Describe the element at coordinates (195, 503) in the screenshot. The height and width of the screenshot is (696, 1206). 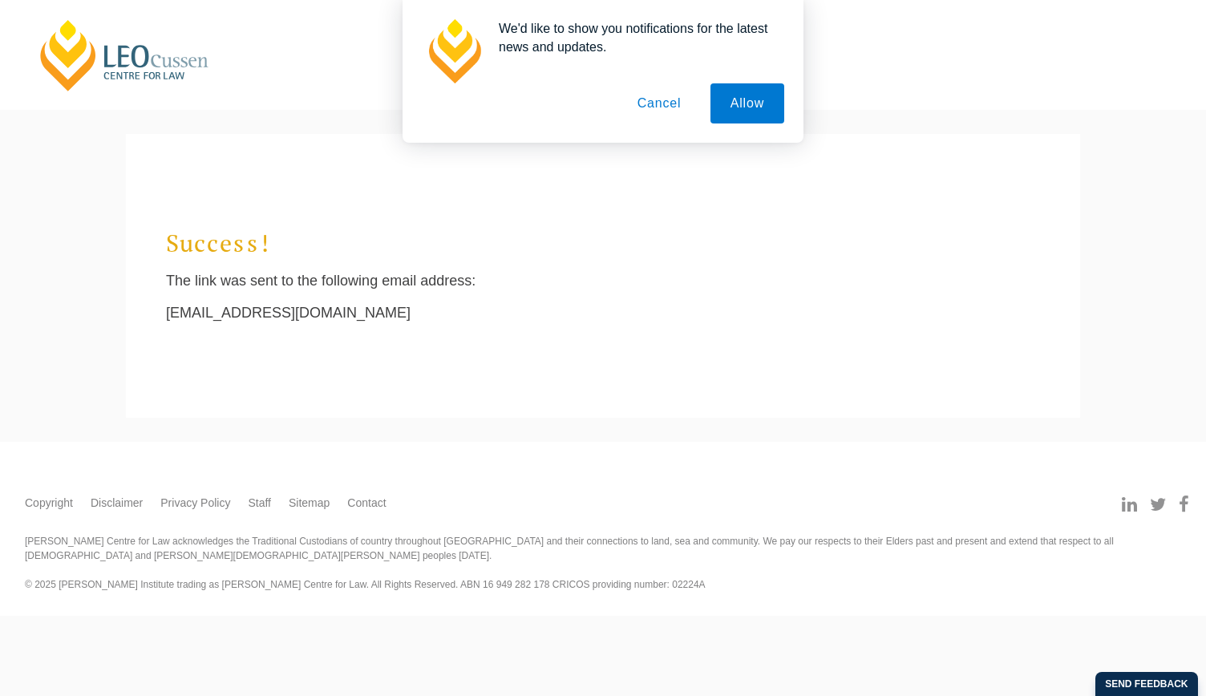
I see `a: Privacy Policy` at that location.